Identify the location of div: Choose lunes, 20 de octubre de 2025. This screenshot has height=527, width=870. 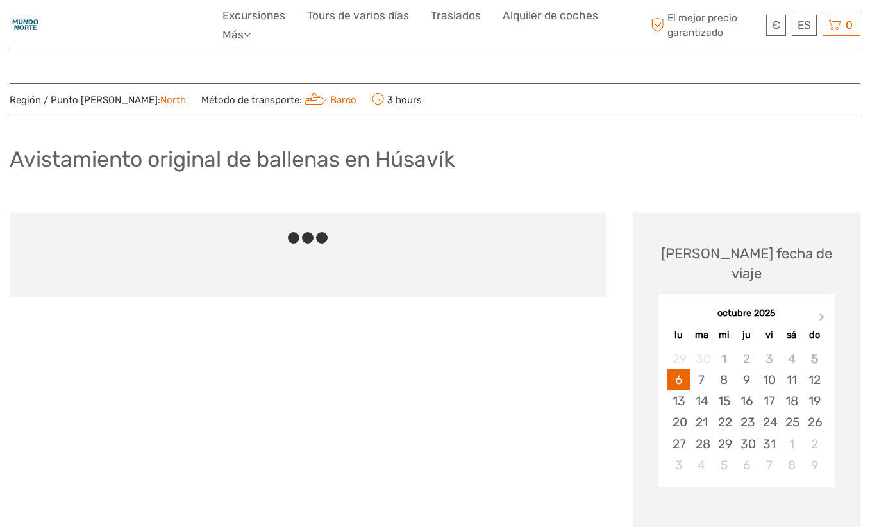
(678, 422).